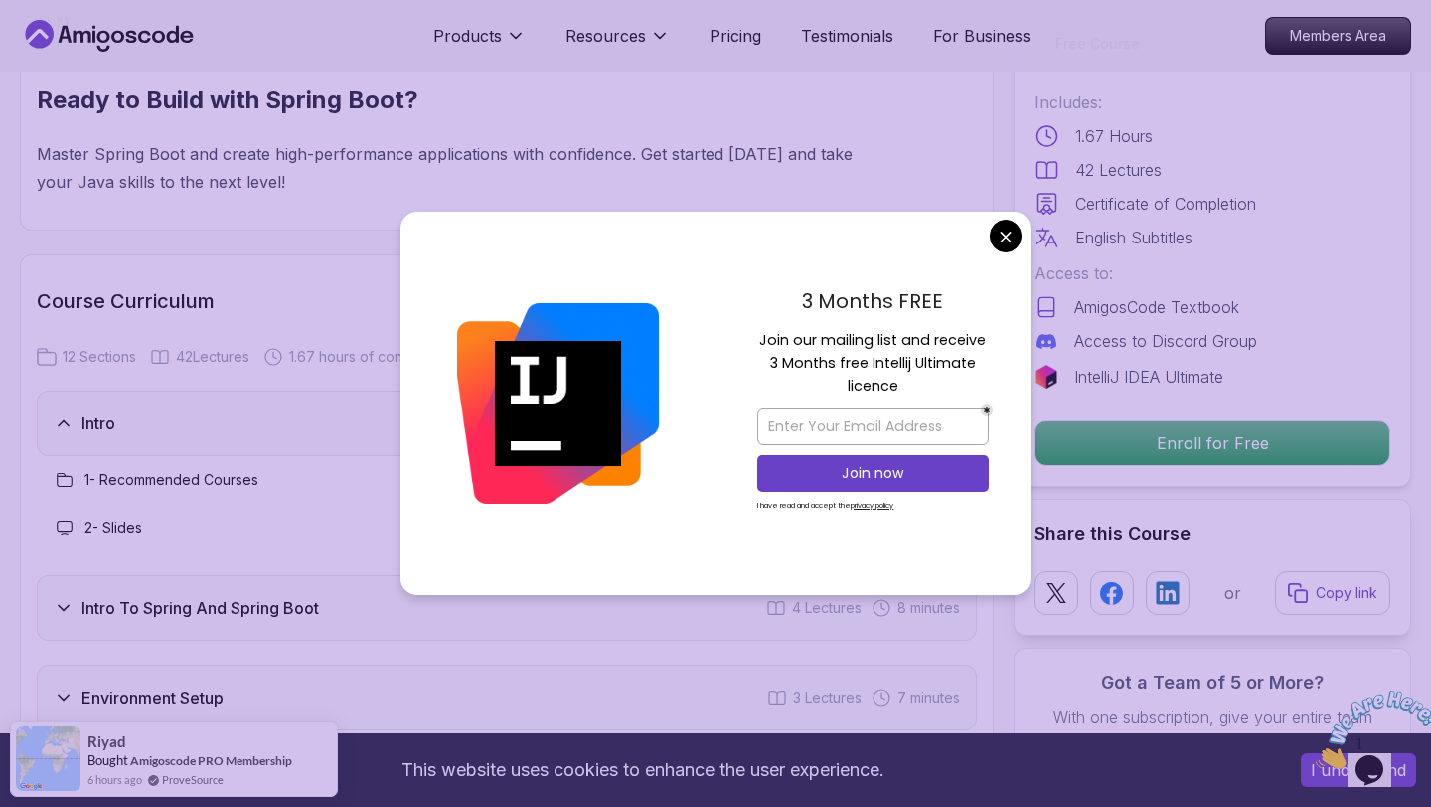 This screenshot has width=1431, height=807. Describe the element at coordinates (1212, 683) in the screenshot. I see `h3: Got a Team of 5 or More?` at that location.